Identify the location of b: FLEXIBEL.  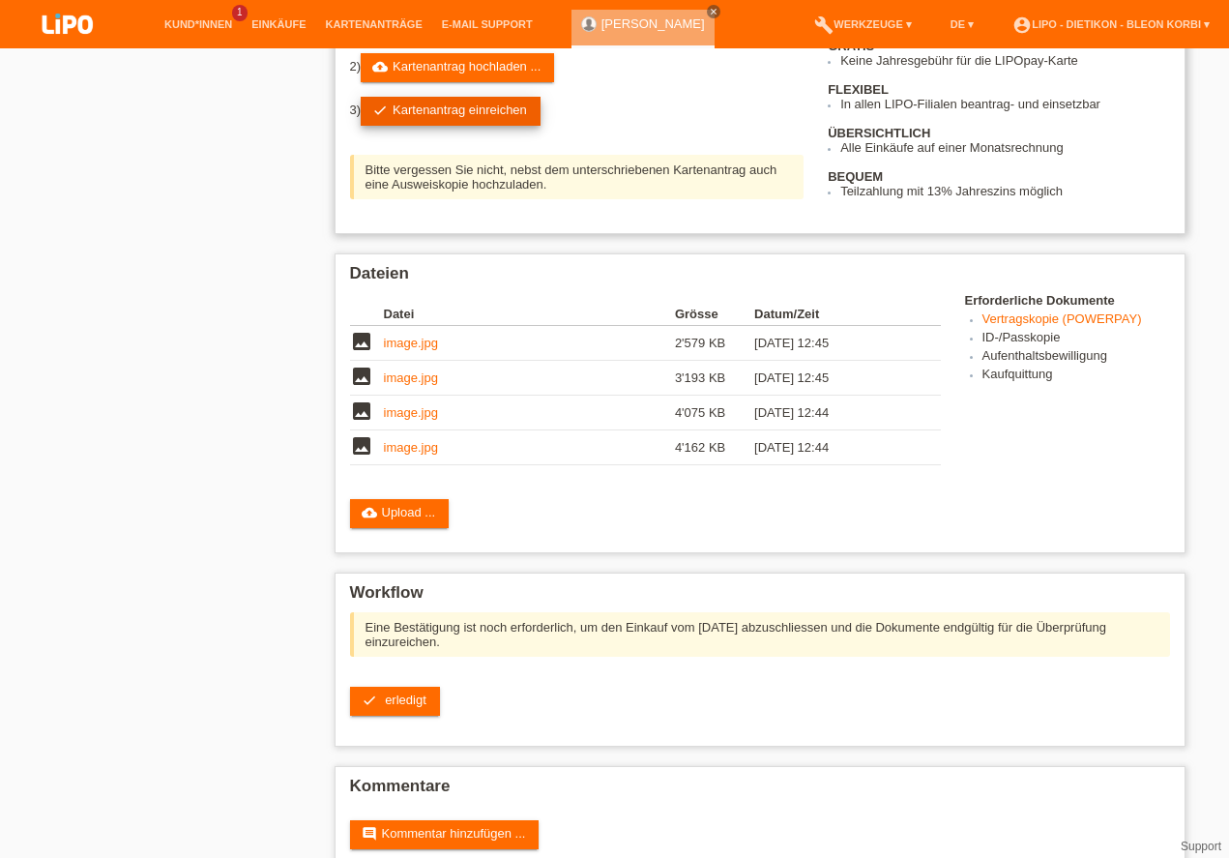
(858, 89).